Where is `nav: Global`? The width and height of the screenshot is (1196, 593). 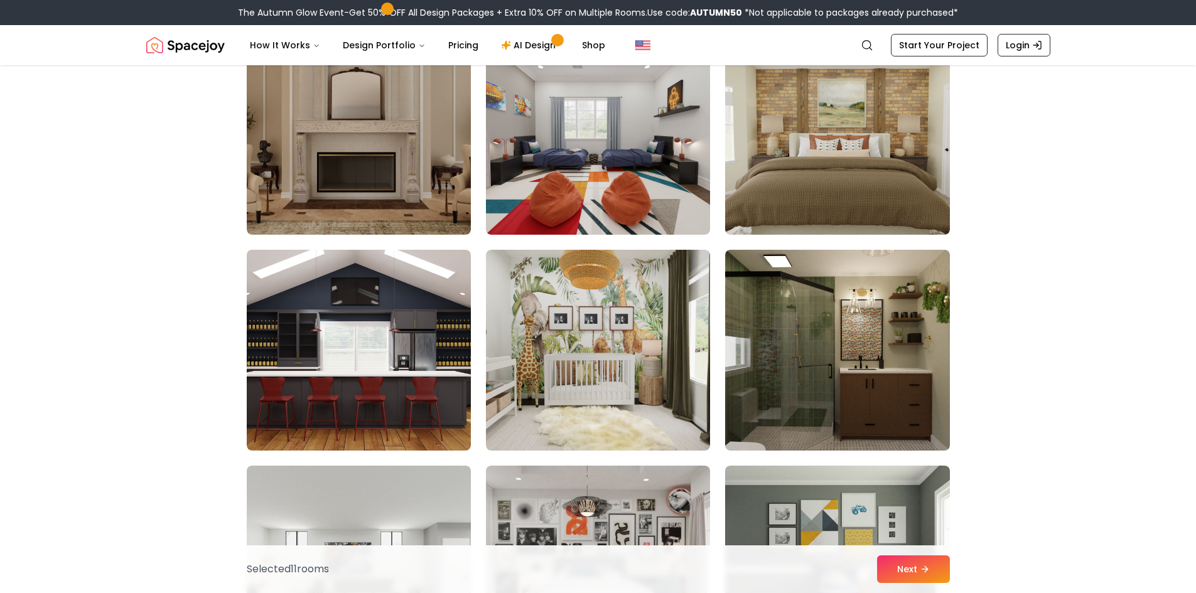 nav: Global is located at coordinates (598, 45).